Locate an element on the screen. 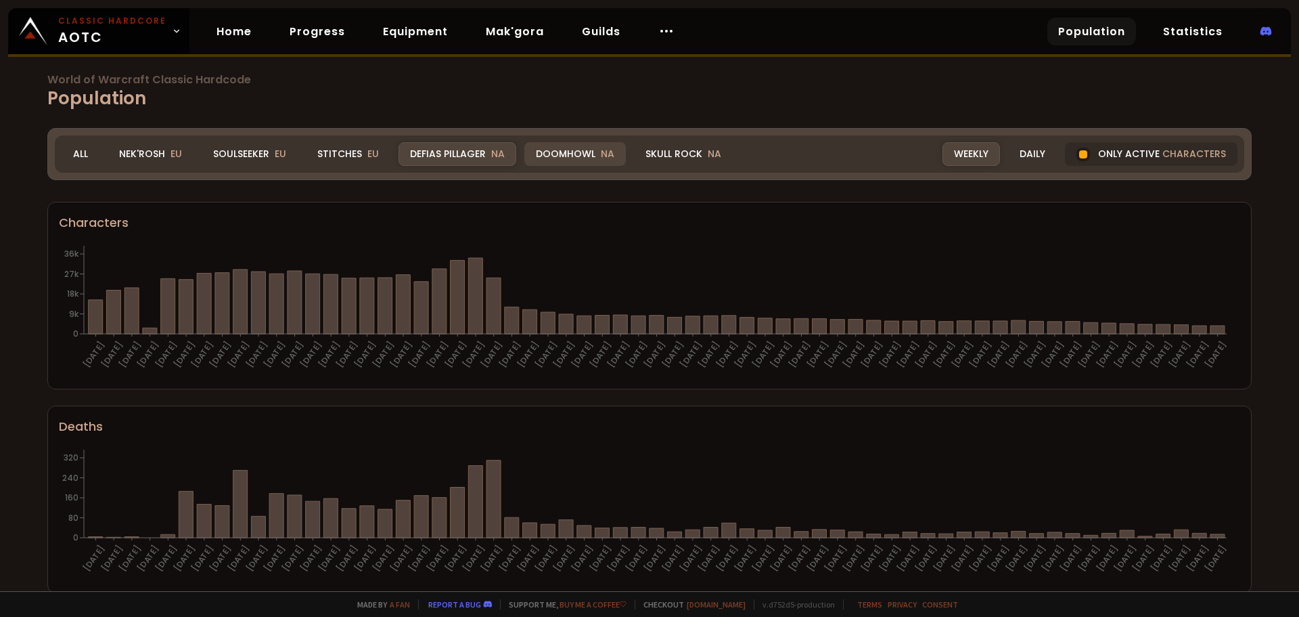 Image resolution: width=1299 pixels, height=617 pixels. a: Privacy is located at coordinates (902, 604).